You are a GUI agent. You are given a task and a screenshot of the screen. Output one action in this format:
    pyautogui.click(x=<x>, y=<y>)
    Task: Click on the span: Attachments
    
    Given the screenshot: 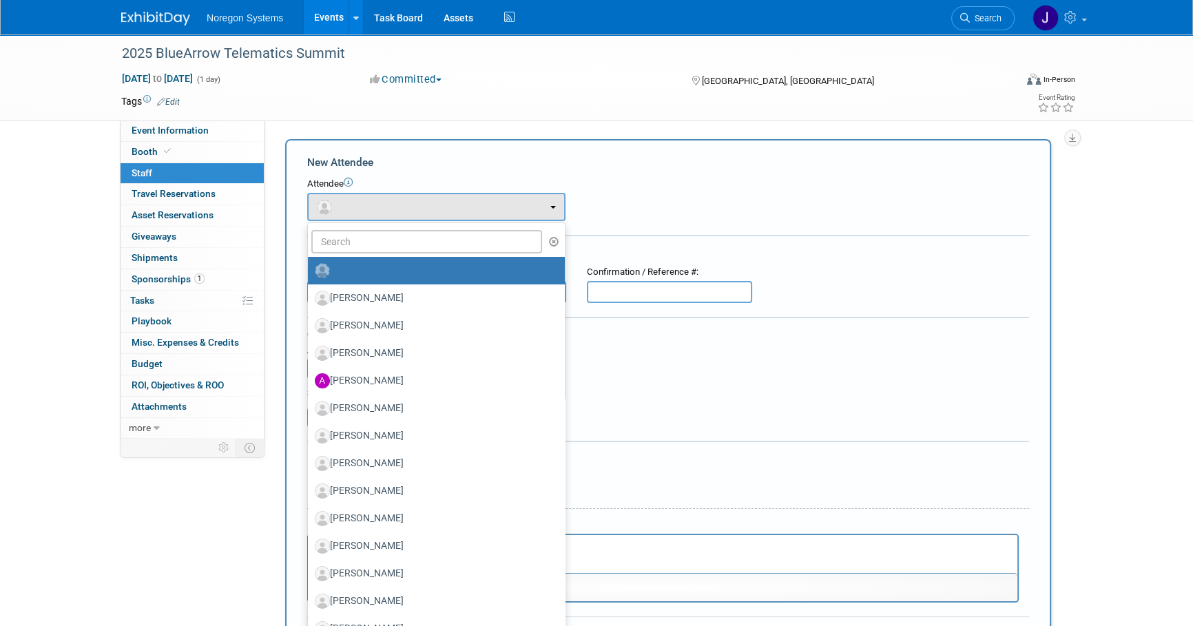 What is the action you would take?
    pyautogui.click(x=159, y=406)
    